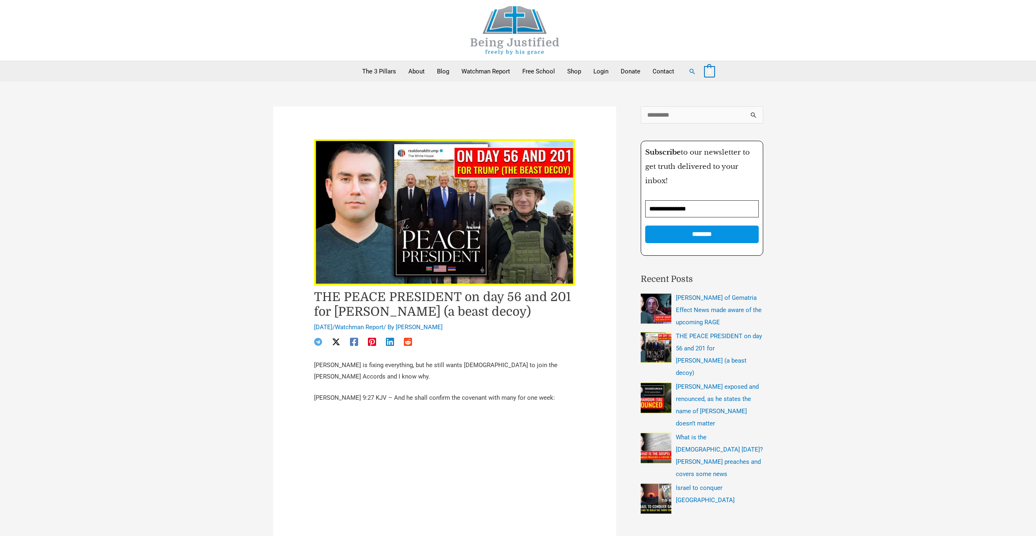  Describe the element at coordinates (630, 71) in the screenshot. I see `a: Donate` at that location.